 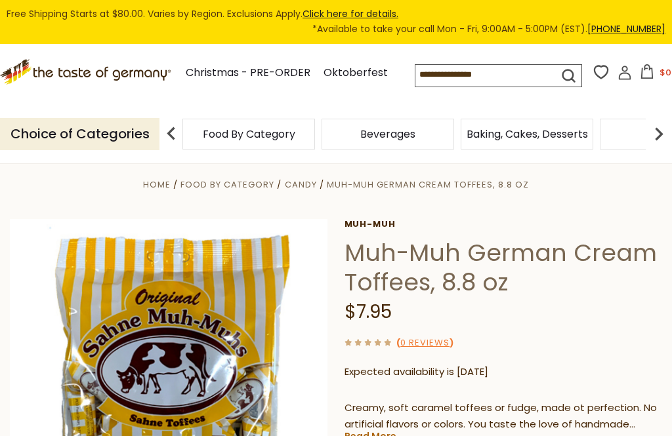 What do you see at coordinates (248, 73) in the screenshot?
I see `a: Christmas - PRE-ORDER` at bounding box center [248, 73].